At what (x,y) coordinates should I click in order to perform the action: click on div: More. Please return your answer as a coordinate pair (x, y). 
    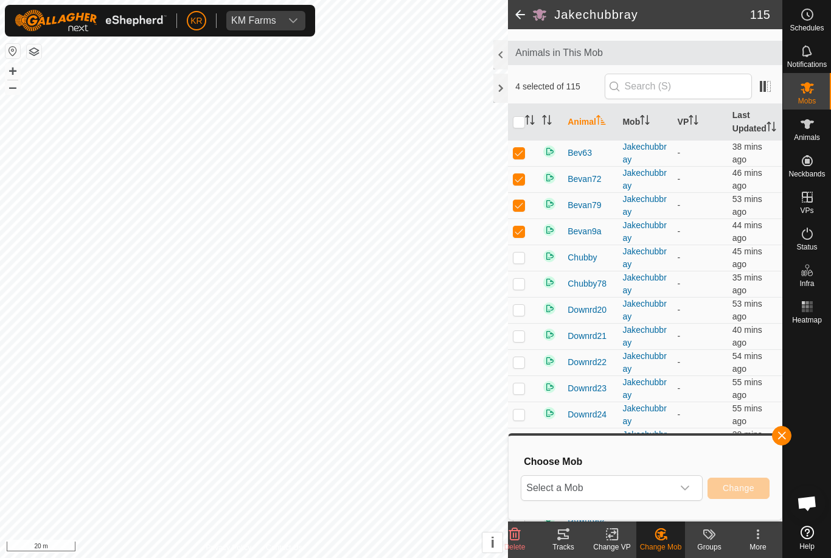
    Looking at the image, I should click on (758, 547).